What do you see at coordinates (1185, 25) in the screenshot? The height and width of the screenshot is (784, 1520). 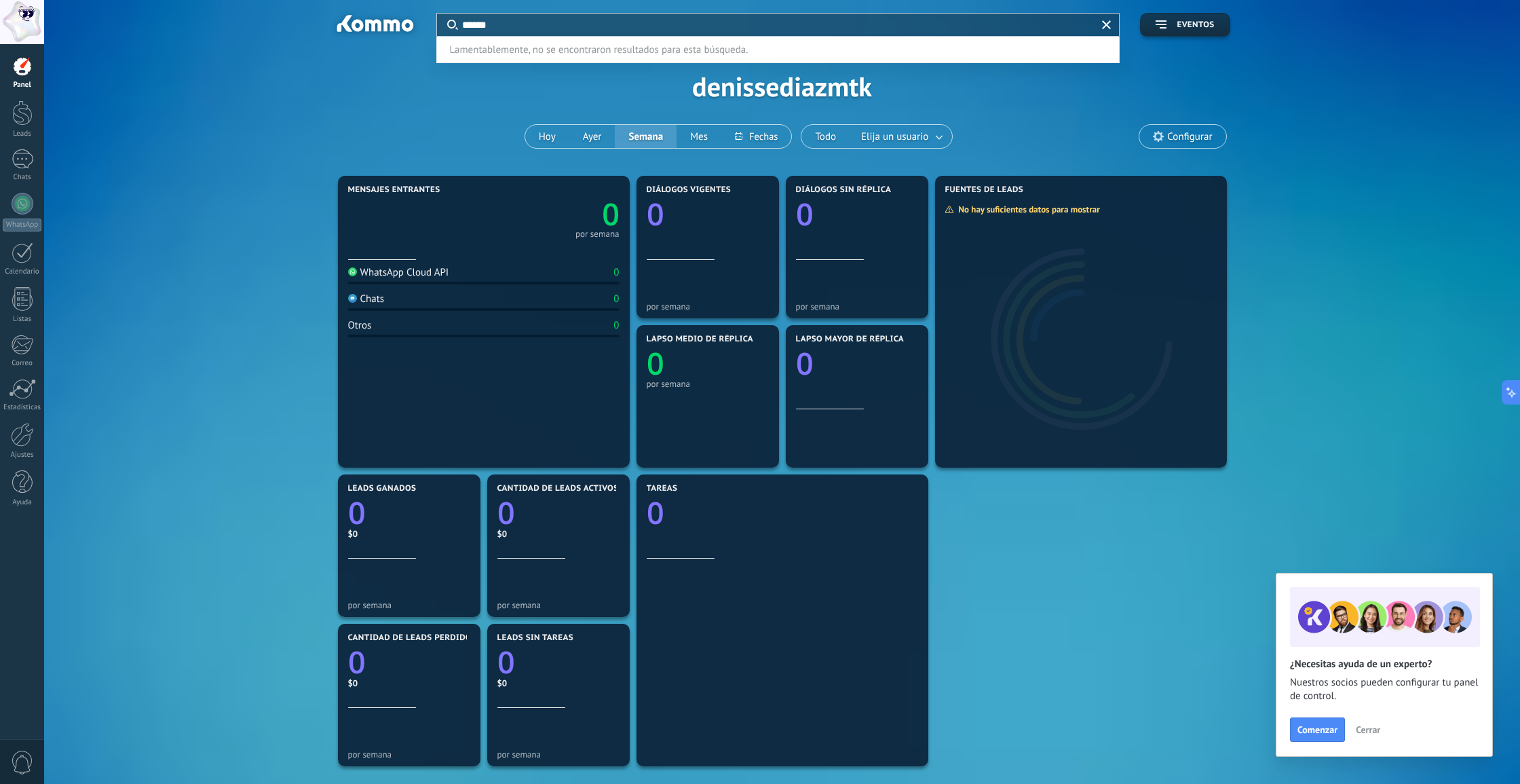 I see `button: Eventos` at bounding box center [1185, 25].